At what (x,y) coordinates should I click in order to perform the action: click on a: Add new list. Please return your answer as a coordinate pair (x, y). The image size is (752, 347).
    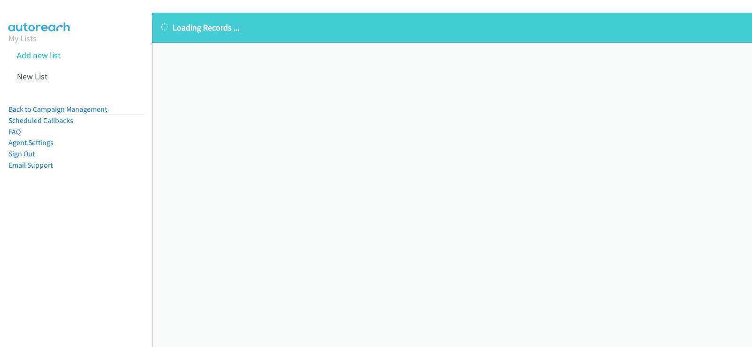
    Looking at the image, I should click on (39, 55).